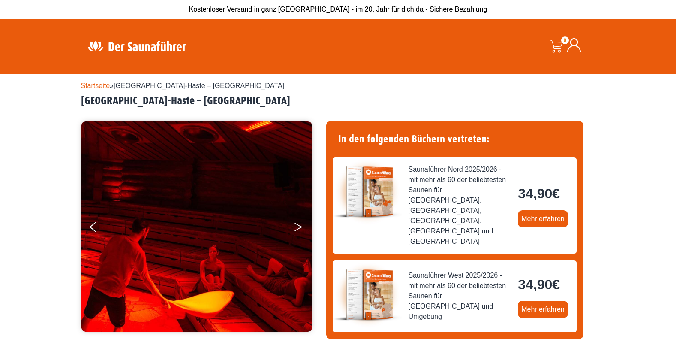 The width and height of the screenshot is (676, 339). I want to click on button: Previous, so click(100, 228).